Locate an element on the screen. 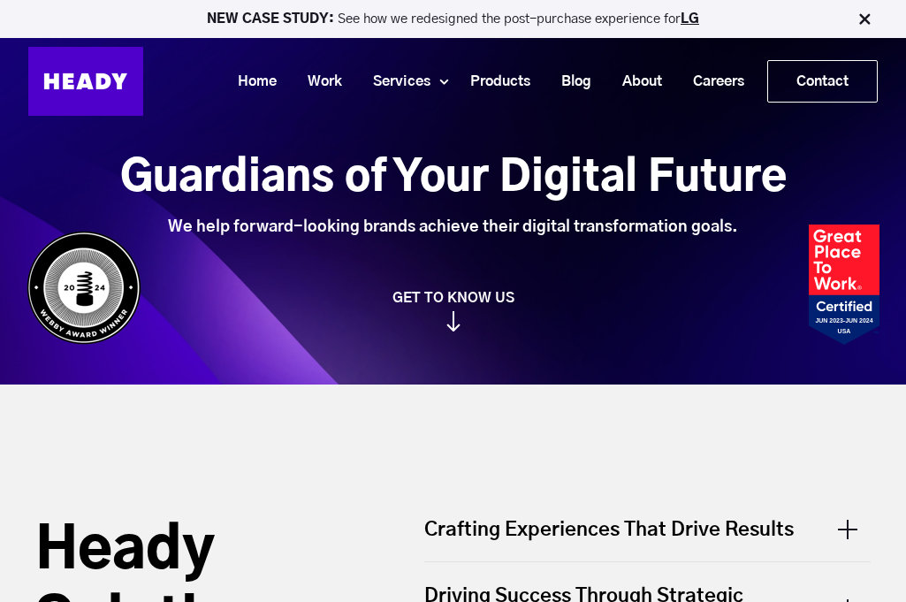 This screenshot has width=906, height=602. p: See how we redesigned the post-purchase experience for is located at coordinates (453, 19).